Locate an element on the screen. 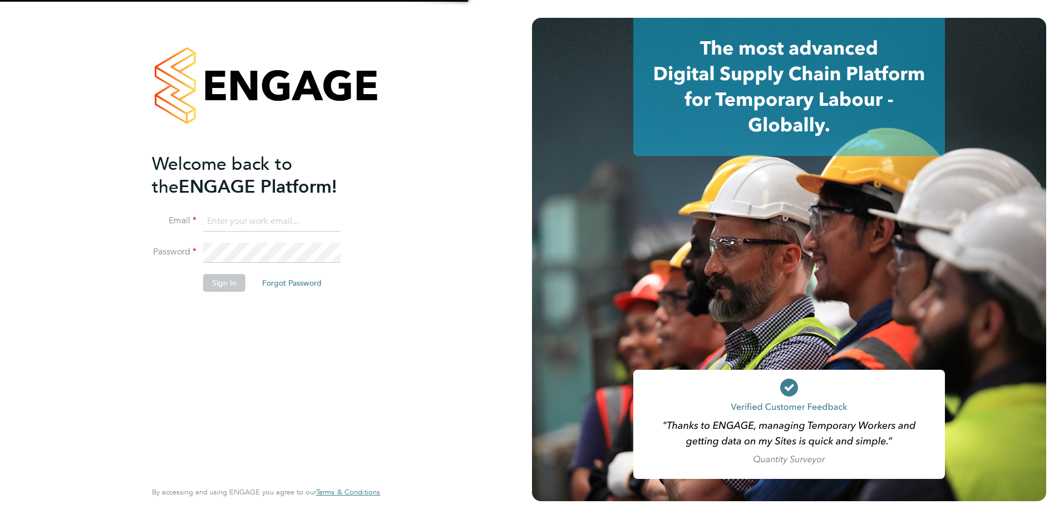 The image size is (1064, 519). h2: ENGAGE Platform! is located at coordinates (260, 175).